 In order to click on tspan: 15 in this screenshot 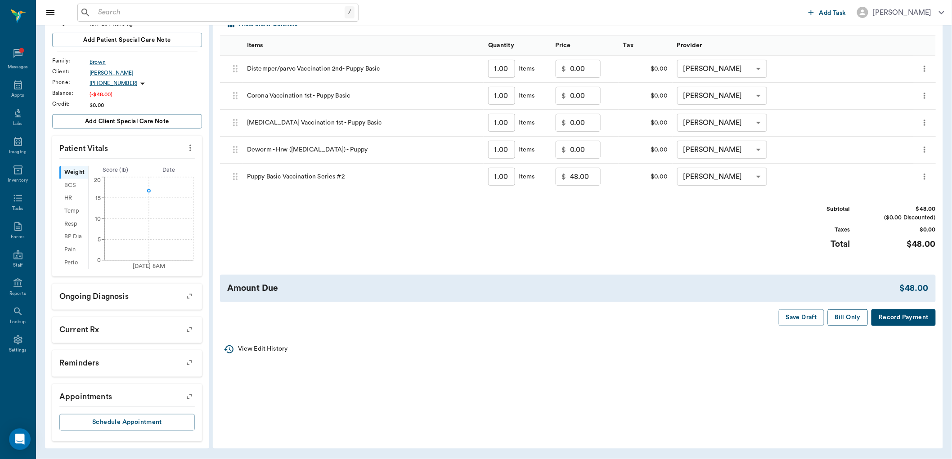, I will do `click(98, 198)`.